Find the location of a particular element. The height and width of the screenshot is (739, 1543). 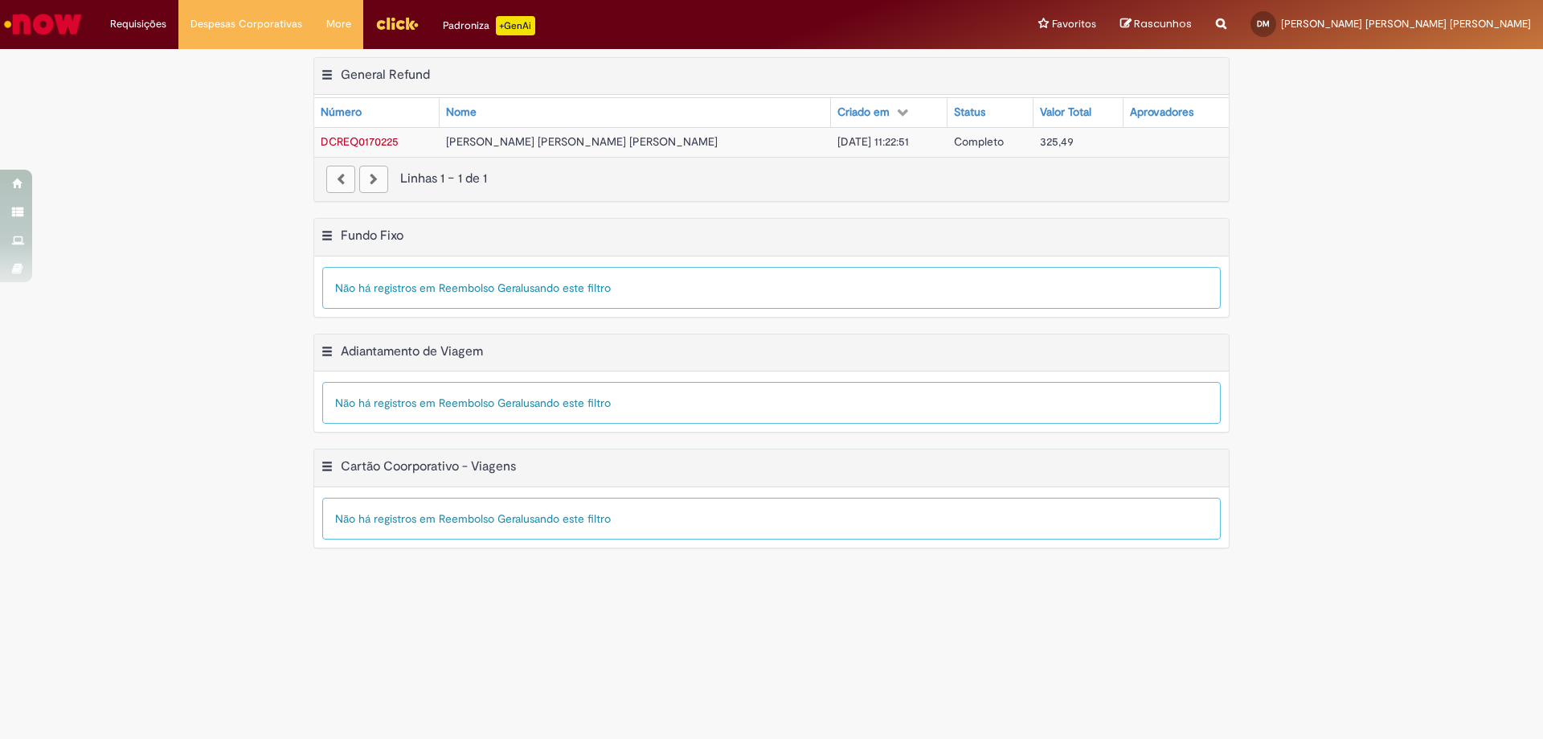

button: Adiantamento de Viagem Menu de contexto is located at coordinates (327, 354).